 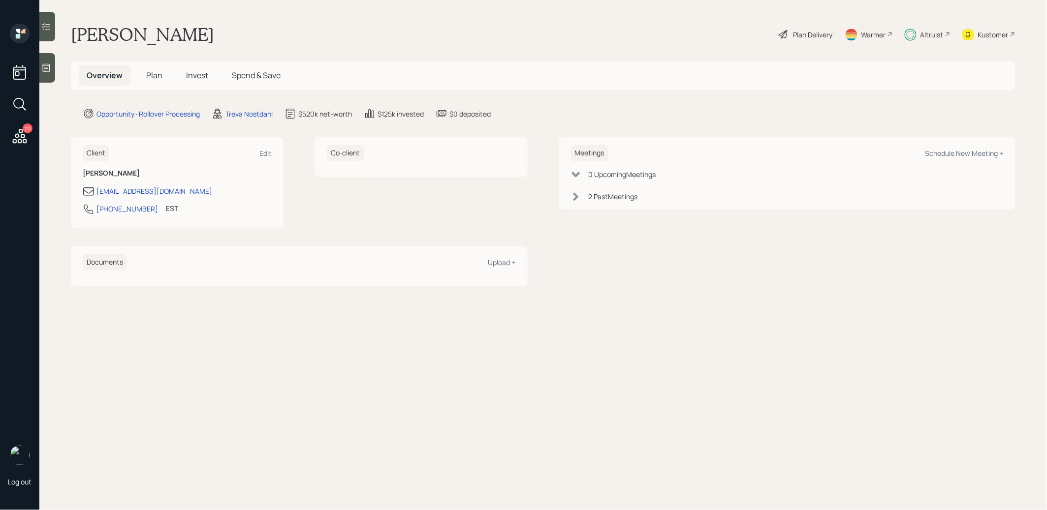 What do you see at coordinates (590, 153) in the screenshot?
I see `h6: Meetings` at bounding box center [590, 153].